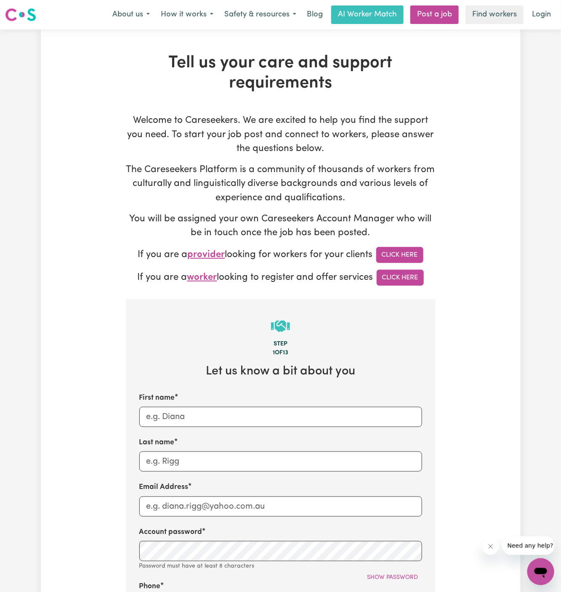  I want to click on p: The Careseekers Platform is a community of thousands of workers from culturally and linguisticall..., so click(281, 184).